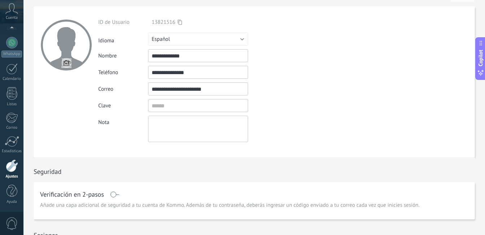 The image size is (485, 235). Describe the element at coordinates (123, 39) in the screenshot. I see `div: Idioma` at that location.